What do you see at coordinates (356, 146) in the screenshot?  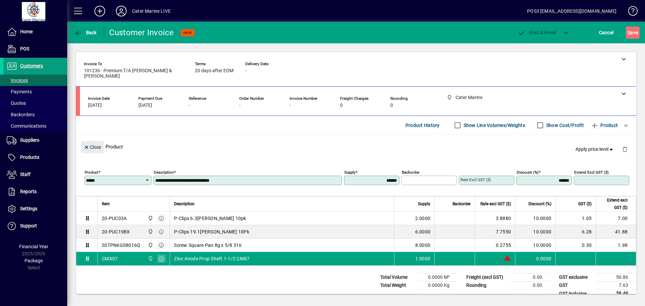 I see `div: Product` at bounding box center [356, 146].